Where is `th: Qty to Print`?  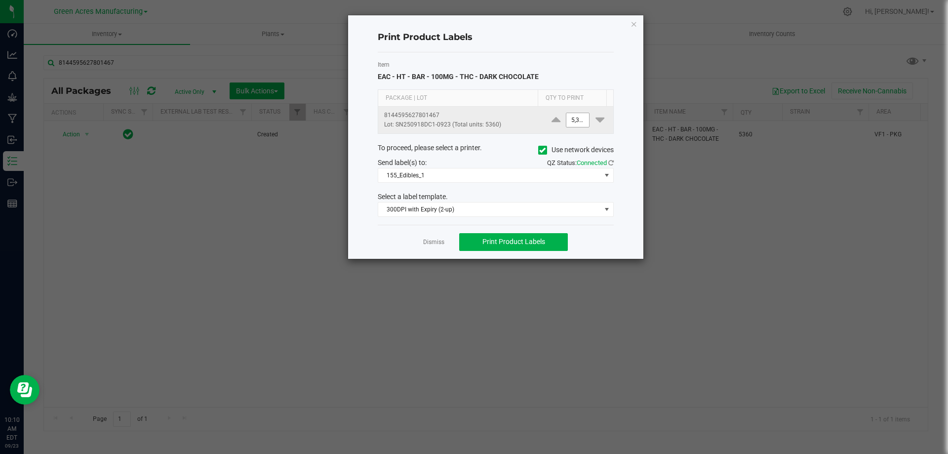
th: Qty to Print is located at coordinates (572, 98).